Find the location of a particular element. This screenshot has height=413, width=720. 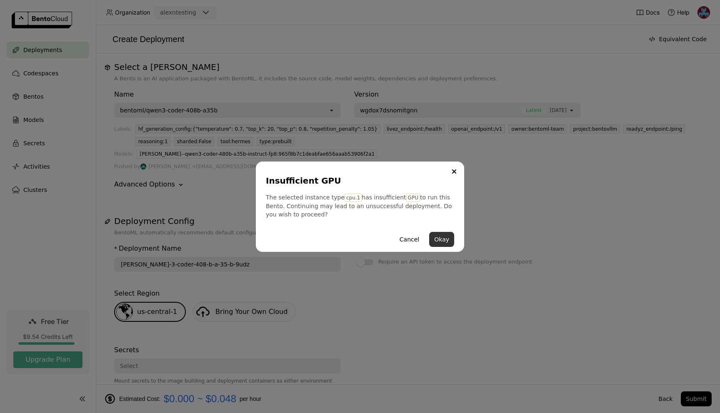

span: cpu.1 is located at coordinates (353, 198).